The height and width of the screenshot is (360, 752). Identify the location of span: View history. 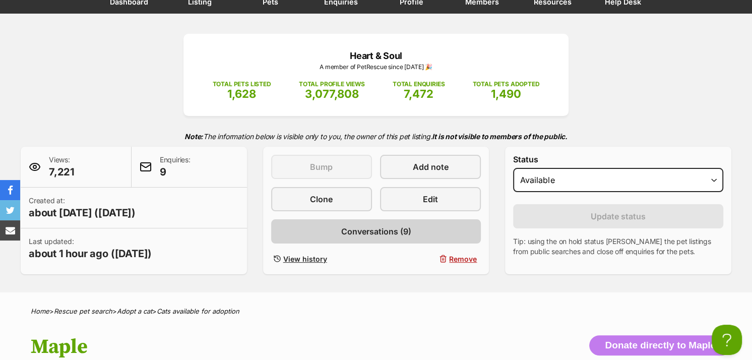
(305, 259).